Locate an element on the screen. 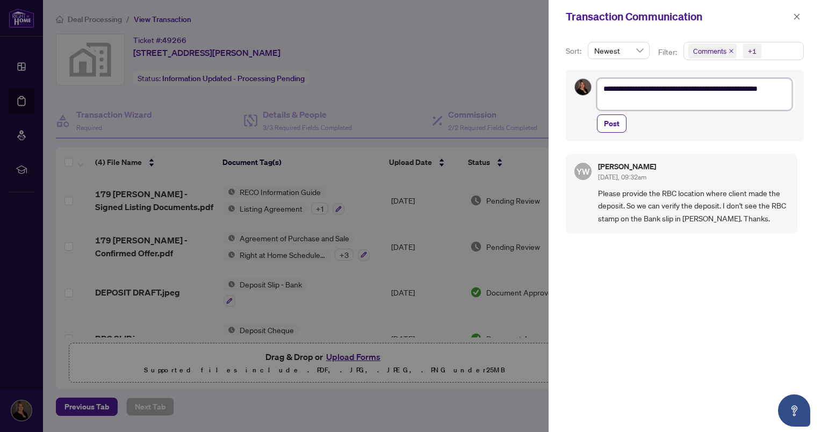 This screenshot has height=432, width=821. p: Sort: is located at coordinates (575, 51).